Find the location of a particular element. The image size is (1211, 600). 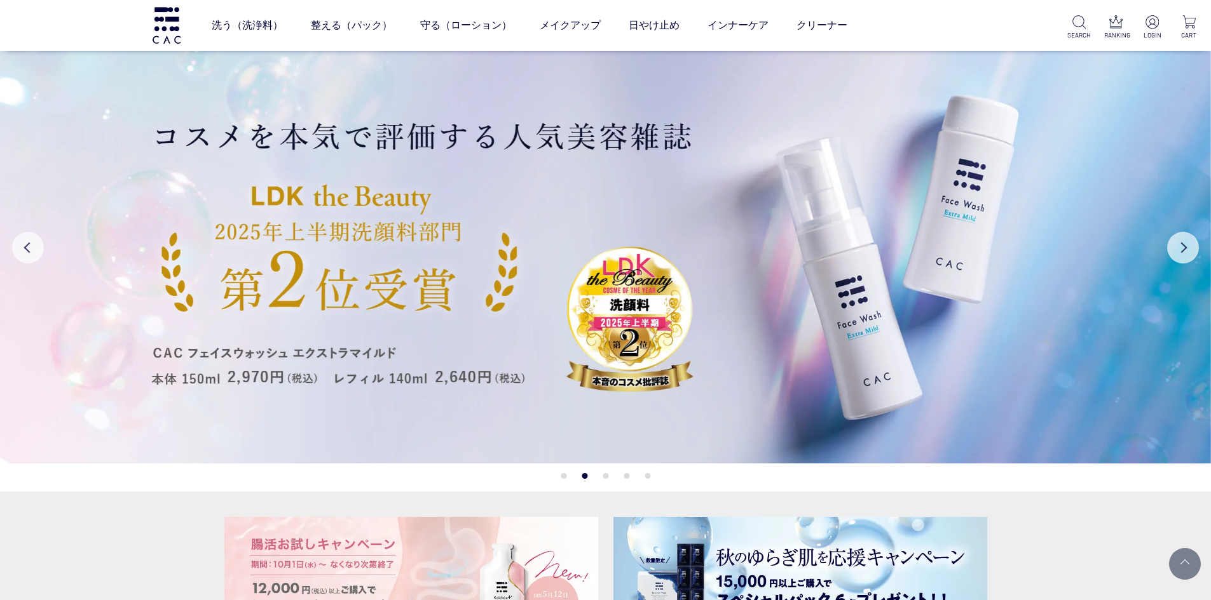

button: 2 of 5 is located at coordinates (584, 476).